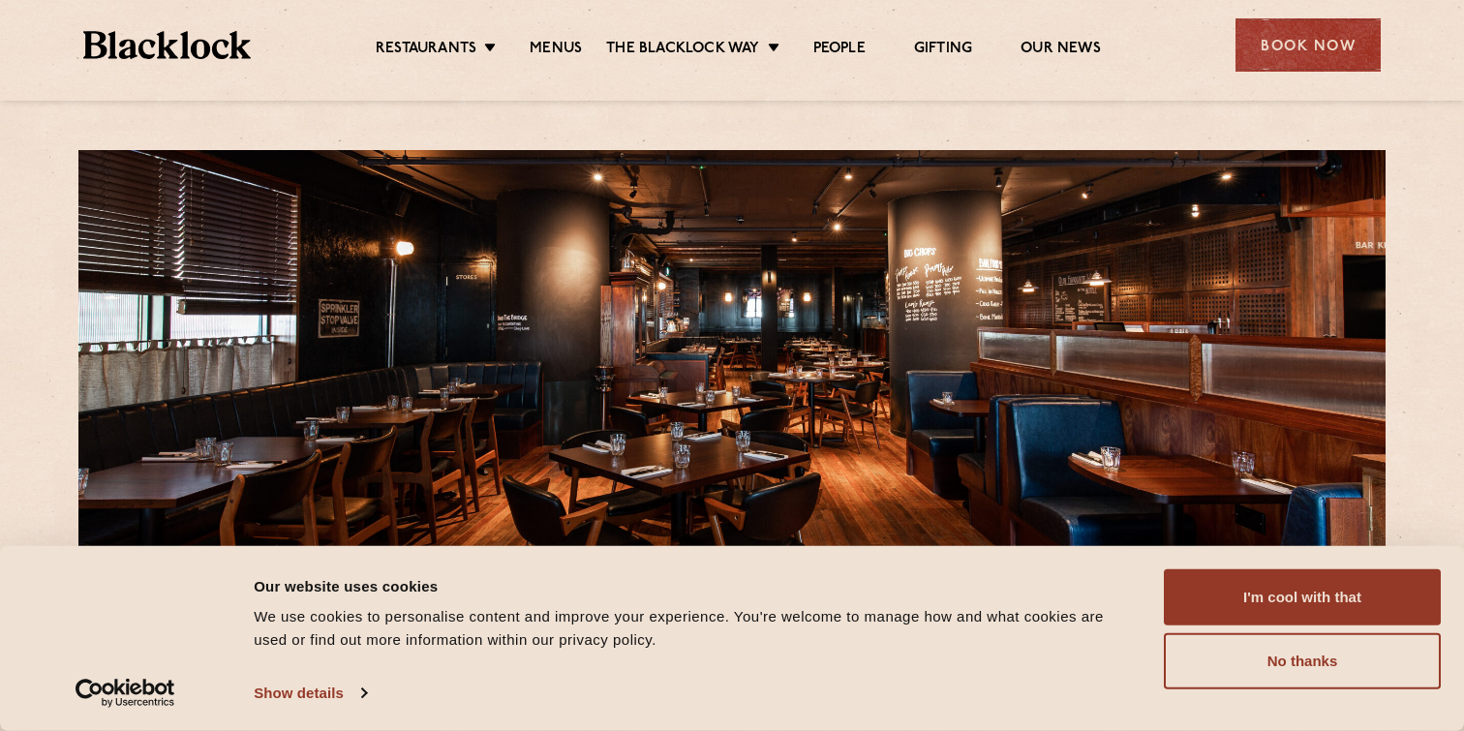 This screenshot has height=731, width=1464. Describe the element at coordinates (556, 50) in the screenshot. I see `a: Menus` at that location.